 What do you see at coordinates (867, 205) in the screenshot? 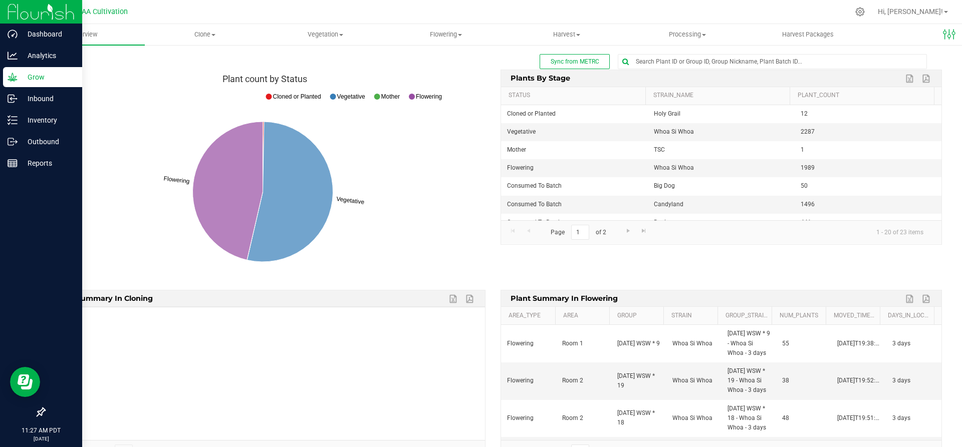
I see `td: 1496` at bounding box center [867, 205].